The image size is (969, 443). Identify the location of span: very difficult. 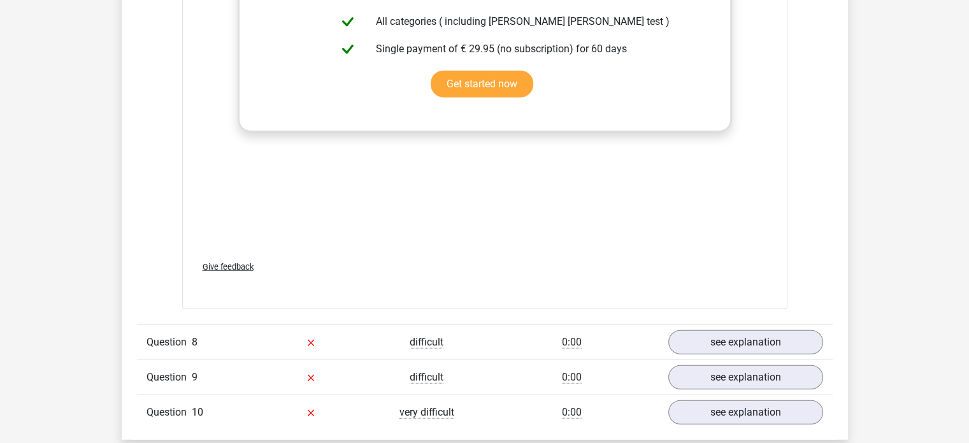
(427, 412).